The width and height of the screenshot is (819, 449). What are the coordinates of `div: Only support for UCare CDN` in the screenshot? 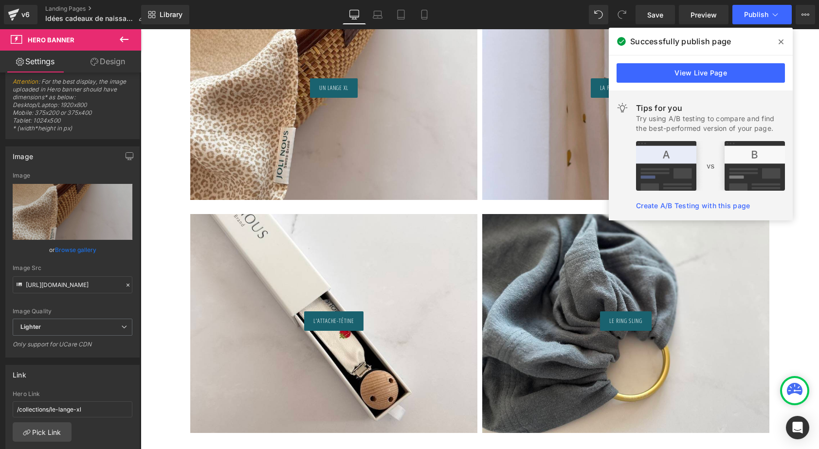 It's located at (72, 347).